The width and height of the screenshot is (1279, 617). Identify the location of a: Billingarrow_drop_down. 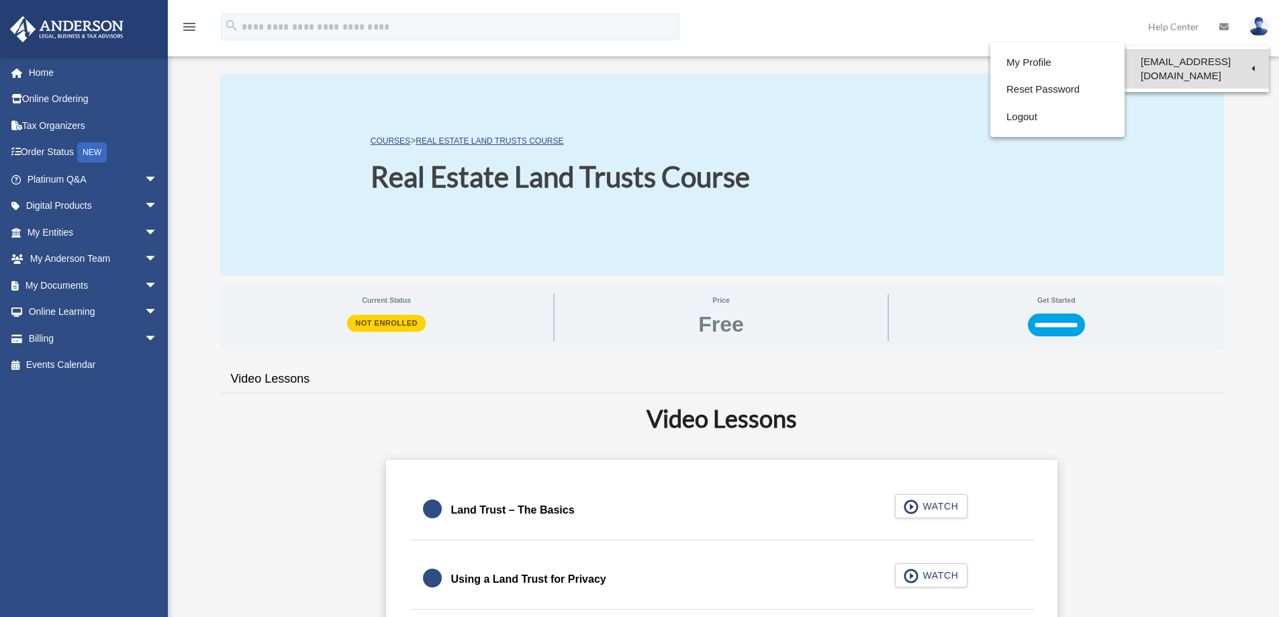
(93, 338).